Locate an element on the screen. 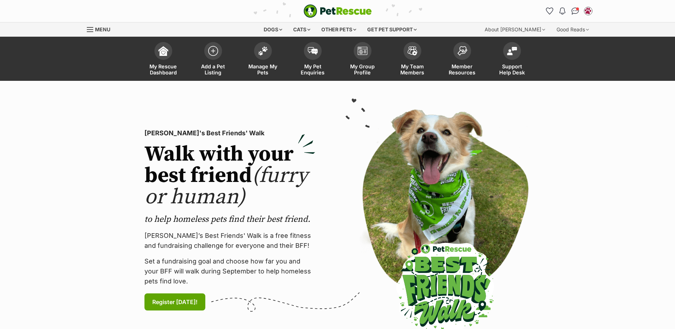  span: Add a Pet Listing is located at coordinates (213, 69).